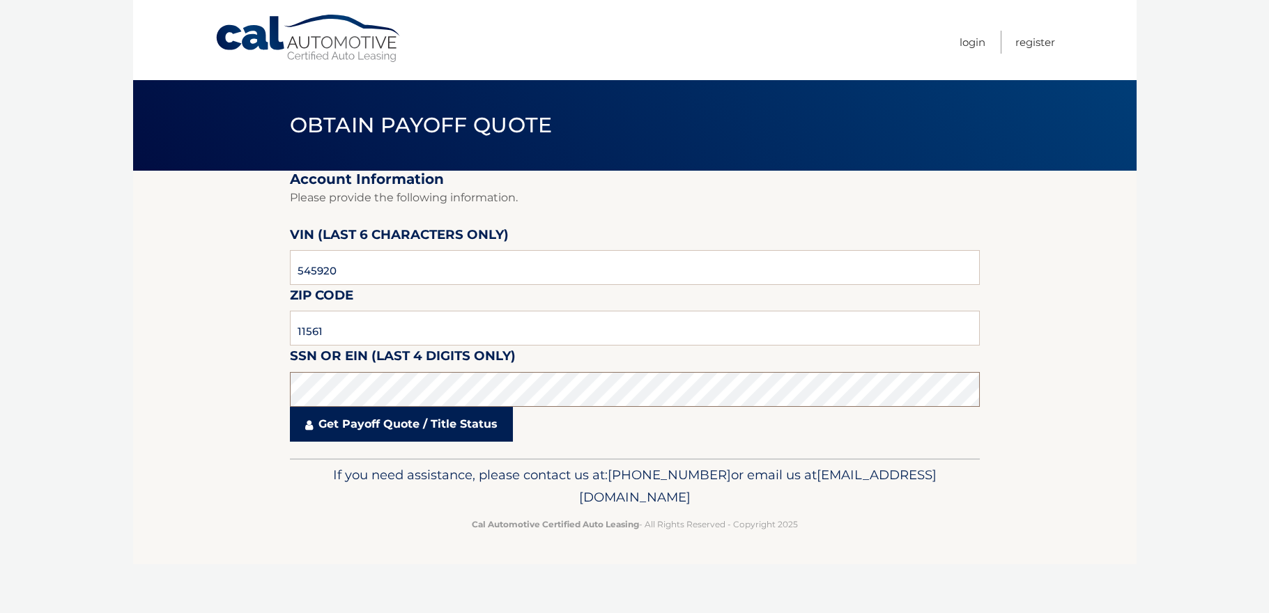  I want to click on a: Register, so click(1035, 42).